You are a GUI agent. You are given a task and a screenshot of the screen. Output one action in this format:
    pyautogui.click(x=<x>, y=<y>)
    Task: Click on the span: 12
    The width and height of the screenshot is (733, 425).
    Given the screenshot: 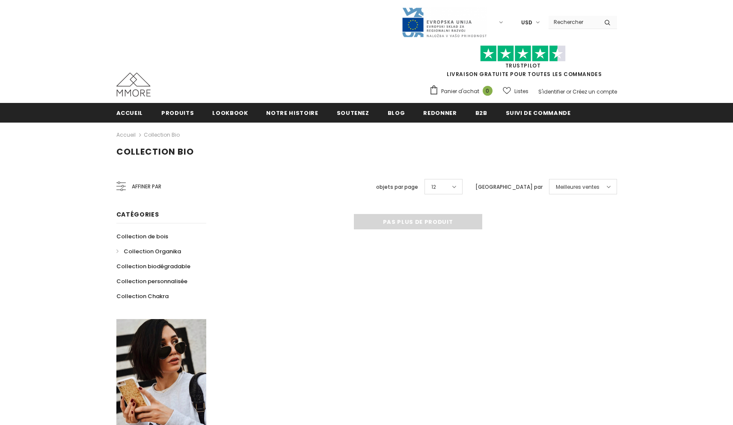 What is the action you would take?
    pyautogui.click(x=433, y=187)
    